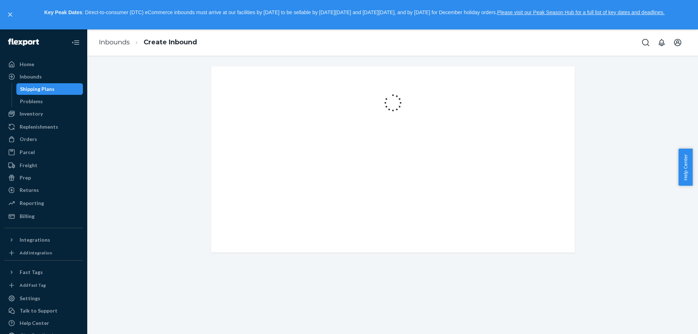  What do you see at coordinates (63, 12) in the screenshot?
I see `strong: Key Peak Dates` at bounding box center [63, 12].